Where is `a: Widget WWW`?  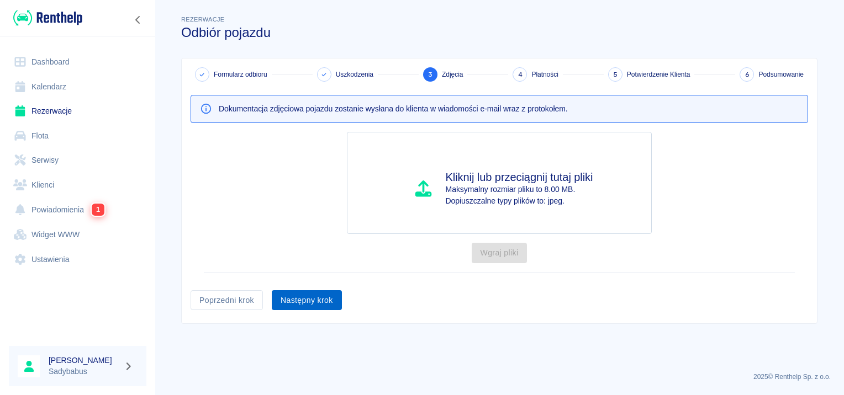
a: Widget WWW is located at coordinates (77, 235).